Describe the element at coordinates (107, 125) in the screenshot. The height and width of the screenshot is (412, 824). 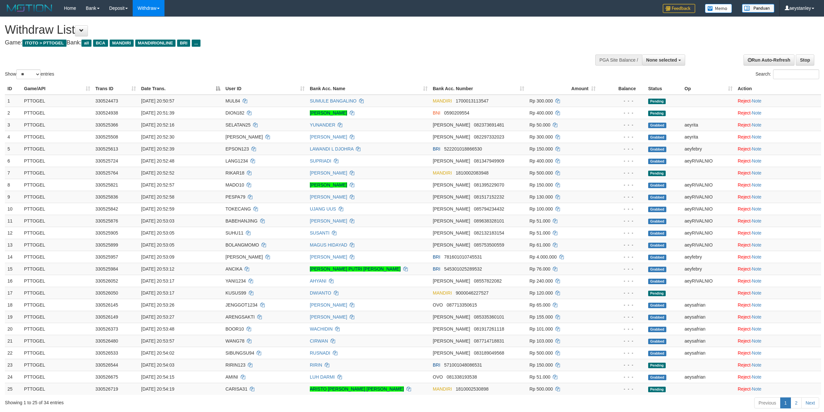
I see `span: 330525366` at that location.